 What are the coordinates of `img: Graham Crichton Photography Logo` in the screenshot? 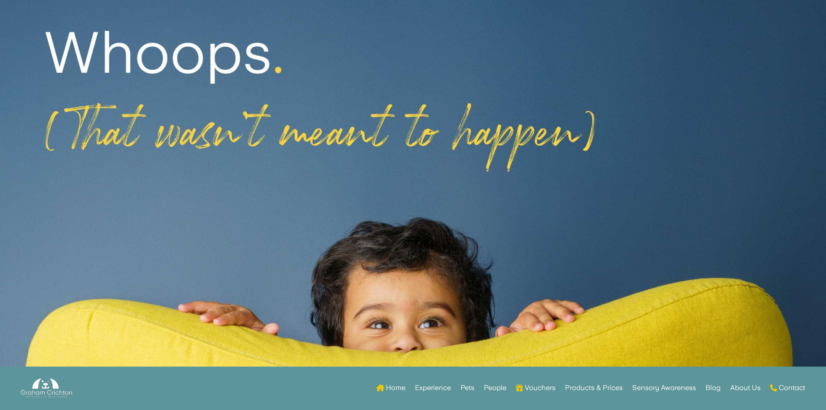 It's located at (46, 388).